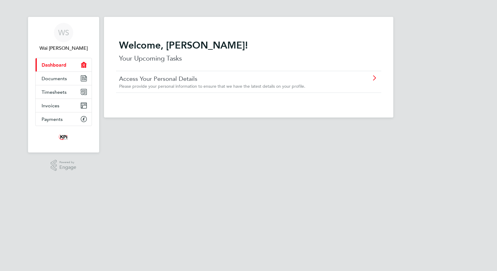 The width and height of the screenshot is (497, 271). What do you see at coordinates (249, 58) in the screenshot?
I see `p: Your Upcoming Tasks` at bounding box center [249, 58].